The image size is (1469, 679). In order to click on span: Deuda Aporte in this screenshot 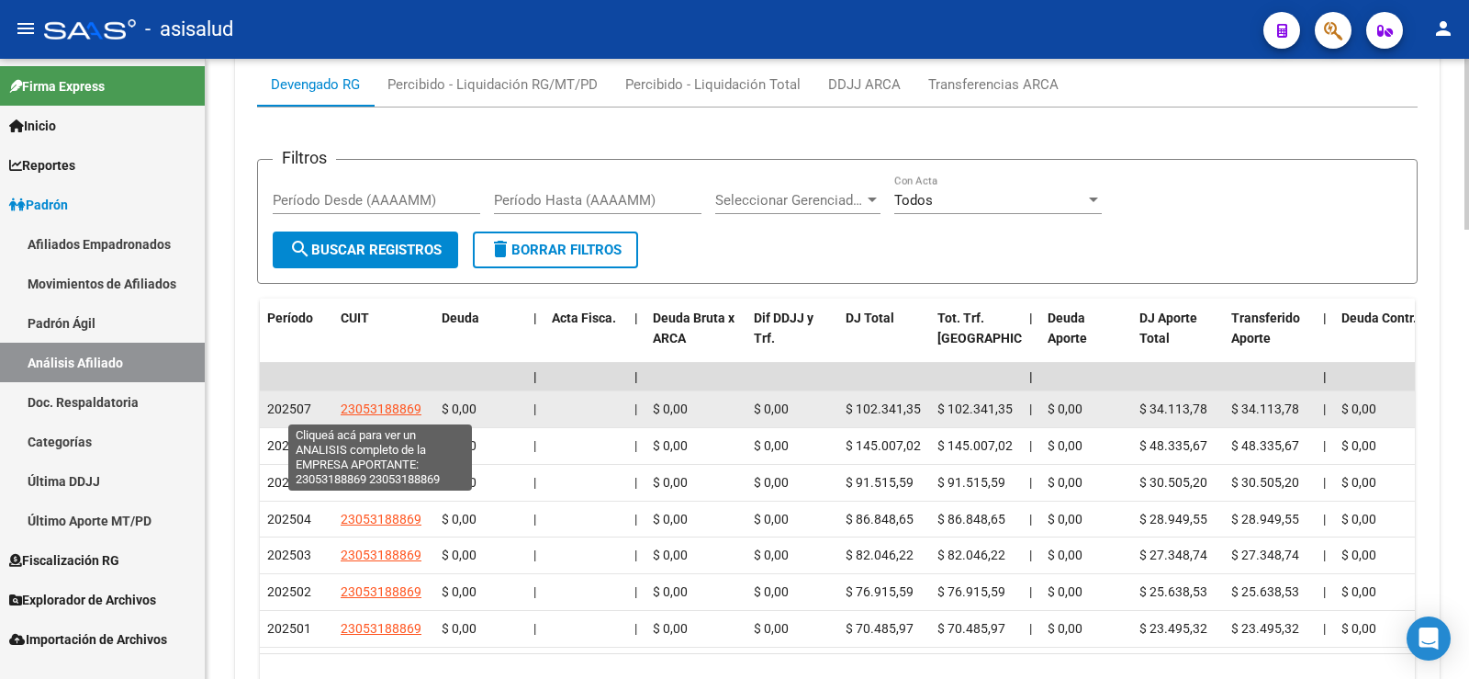, I will do `click(1067, 328)`.